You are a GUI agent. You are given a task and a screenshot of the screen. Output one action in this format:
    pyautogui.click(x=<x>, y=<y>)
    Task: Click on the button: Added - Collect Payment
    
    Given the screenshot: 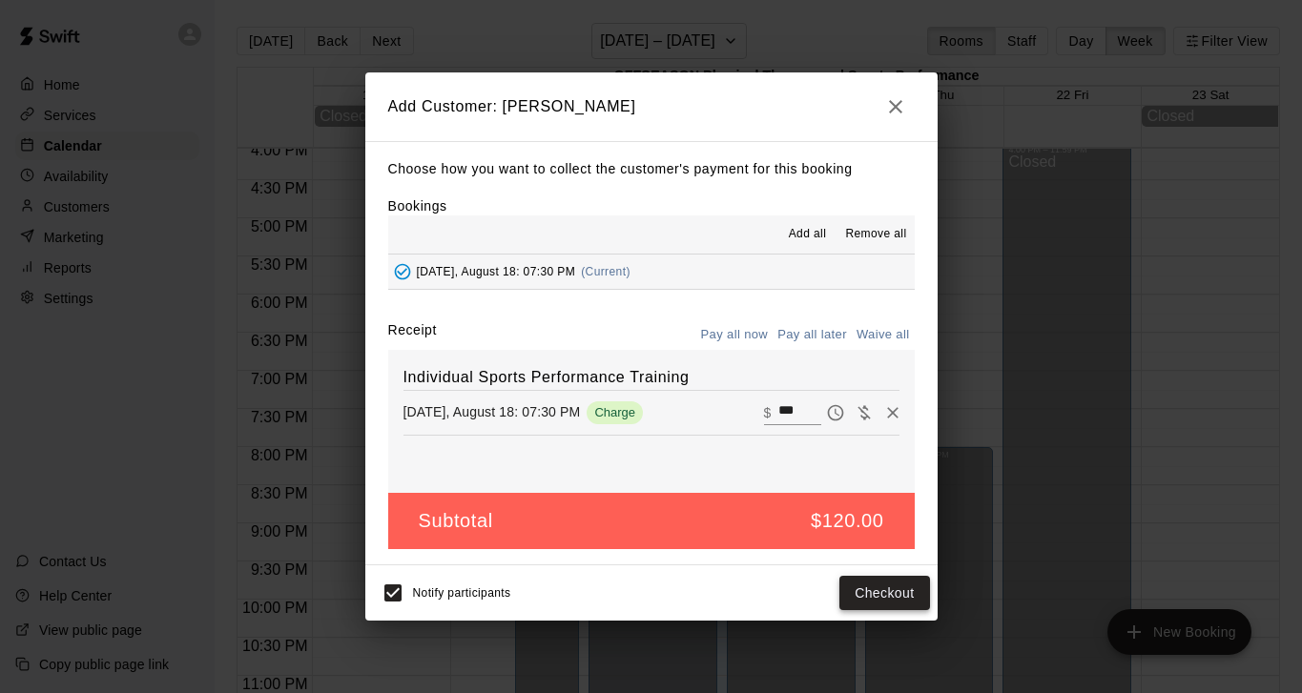 What is the action you would take?
    pyautogui.click(x=402, y=272)
    